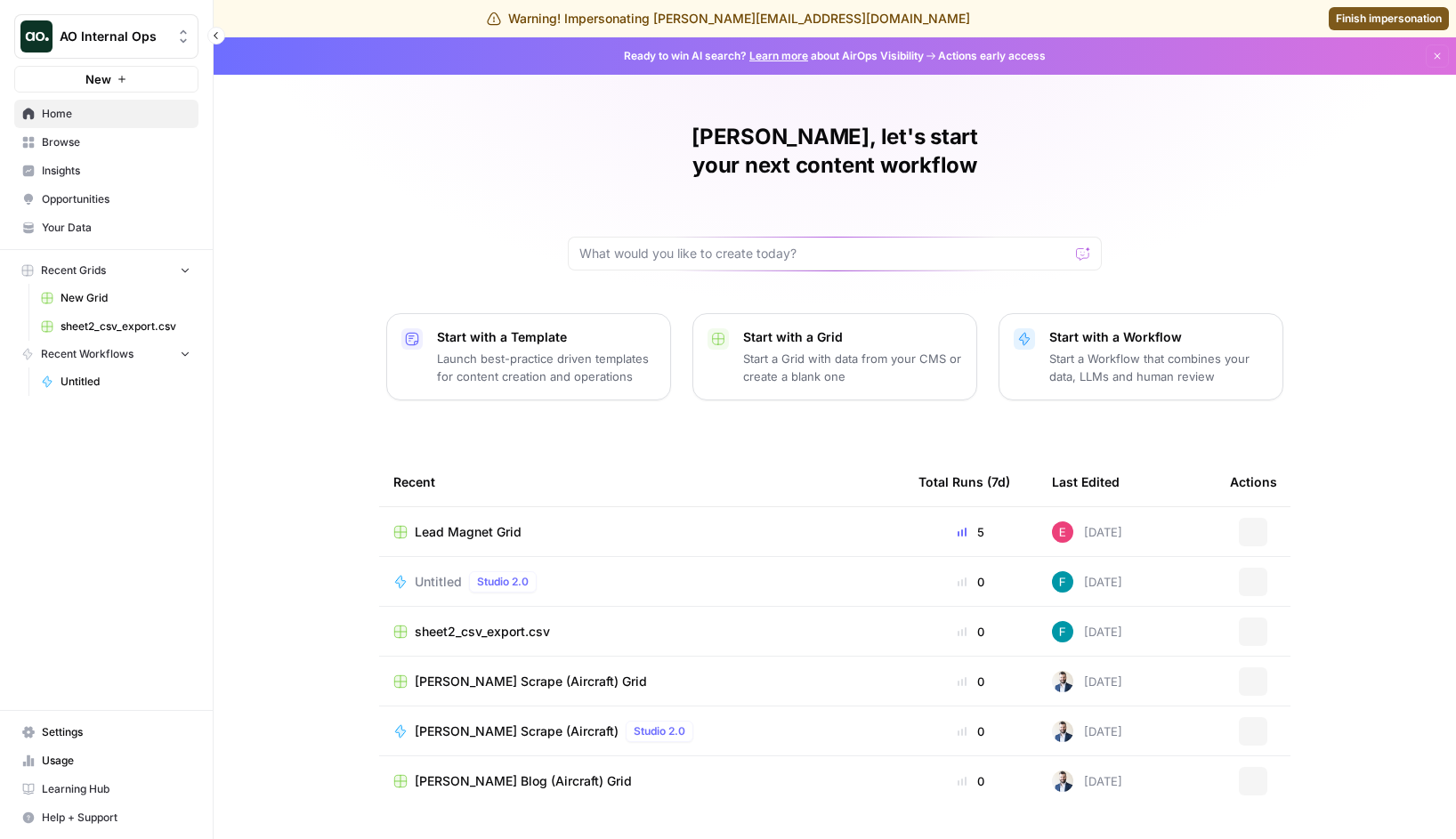  What do you see at coordinates (116, 761) in the screenshot?
I see `span: Usage` at bounding box center [116, 761].